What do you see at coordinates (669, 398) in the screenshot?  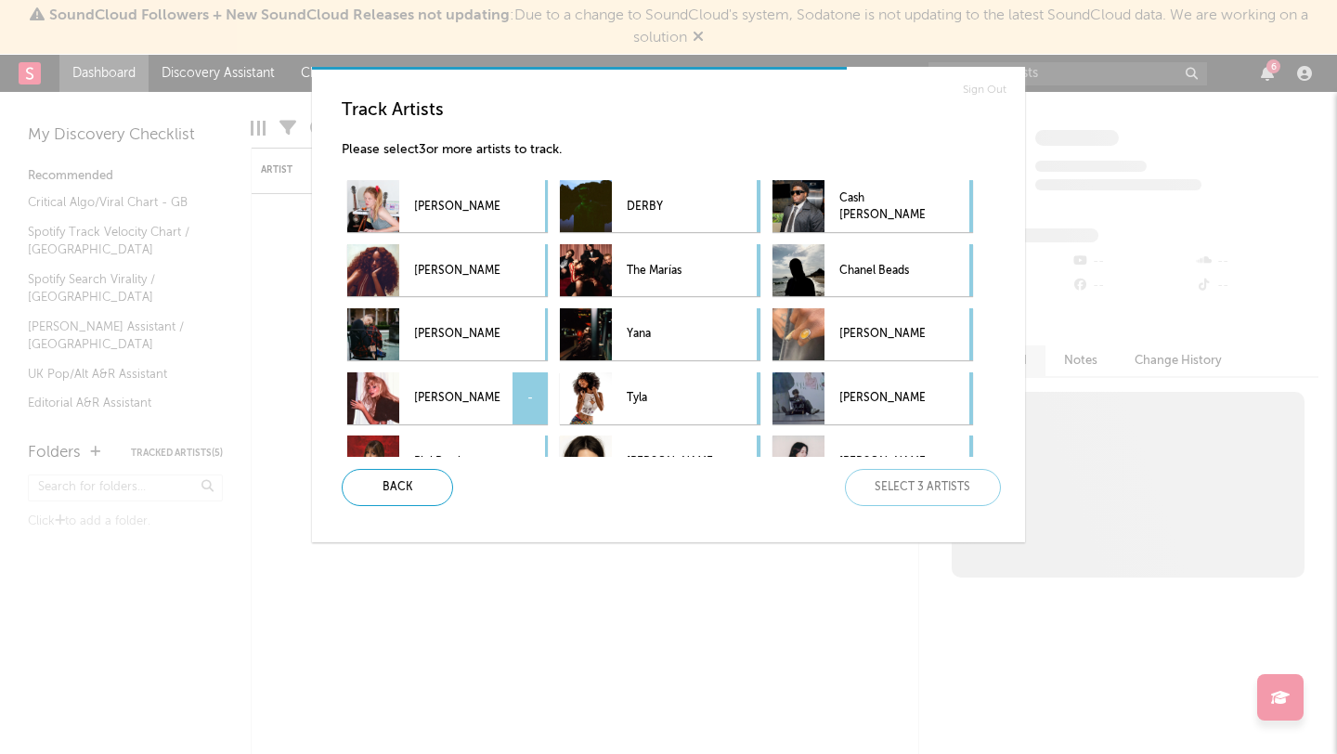 I see `p: Tyla` at bounding box center [669, 398].